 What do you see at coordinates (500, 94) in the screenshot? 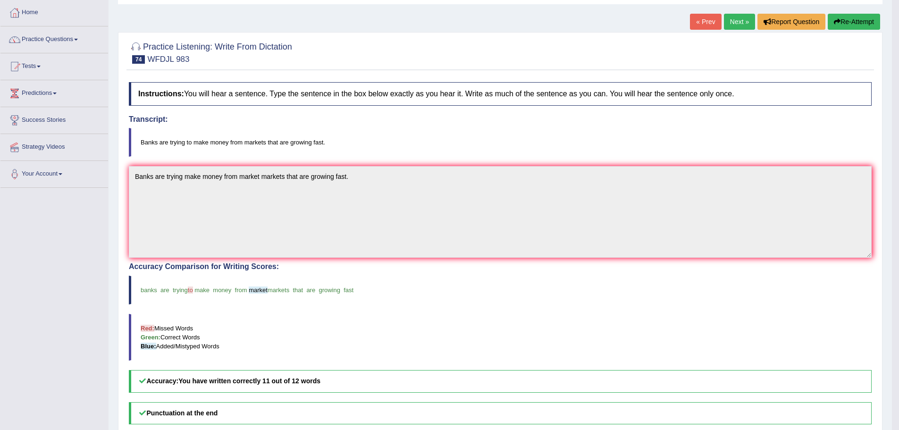
I see `h4: You will hear a sentence. Type the sentence in the box below exactly as you hear it. Write as muc...` at bounding box center [500, 94].